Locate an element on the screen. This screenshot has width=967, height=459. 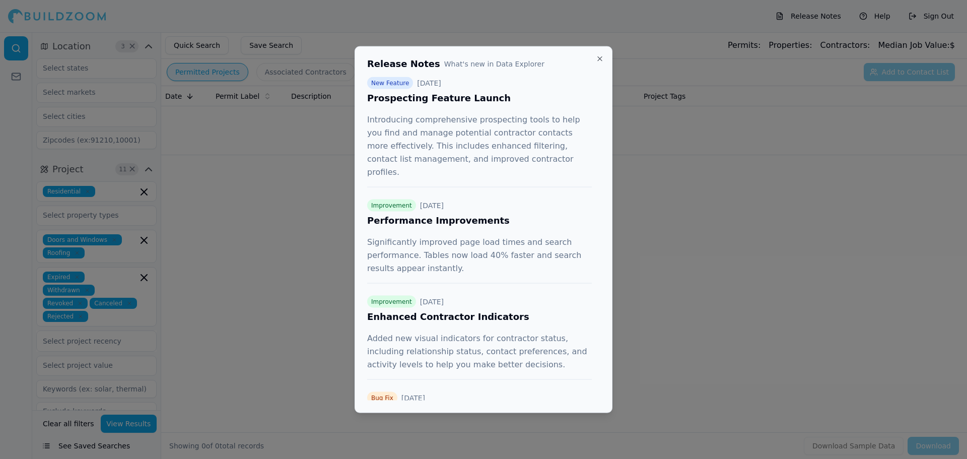
h3: Performance Improvements is located at coordinates (479, 220).